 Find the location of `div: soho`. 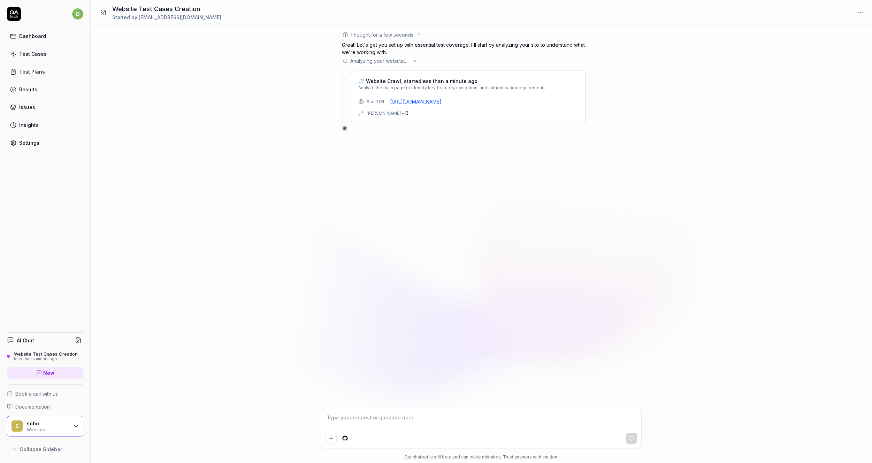

div: soho is located at coordinates (48, 424).